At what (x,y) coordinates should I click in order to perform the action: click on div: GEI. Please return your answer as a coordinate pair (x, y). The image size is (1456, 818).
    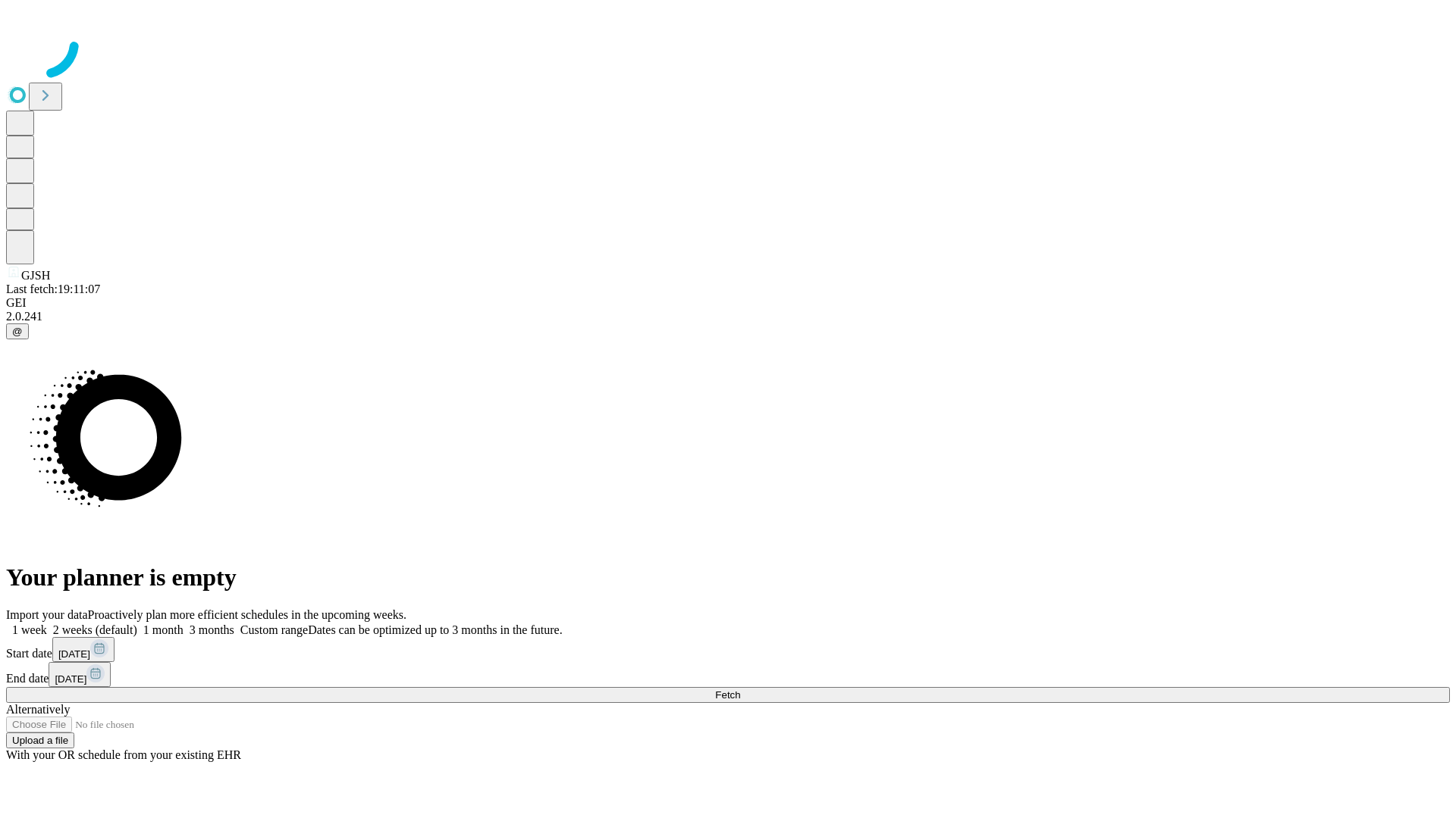
    Looking at the image, I should click on (728, 303).